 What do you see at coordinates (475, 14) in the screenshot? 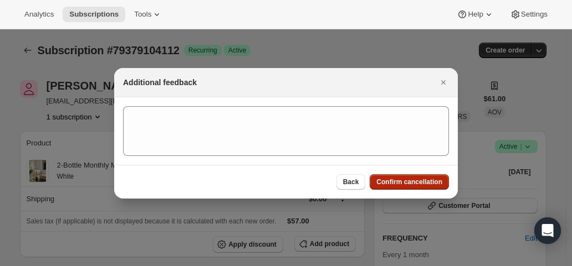
I see `span: Help` at bounding box center [475, 14].